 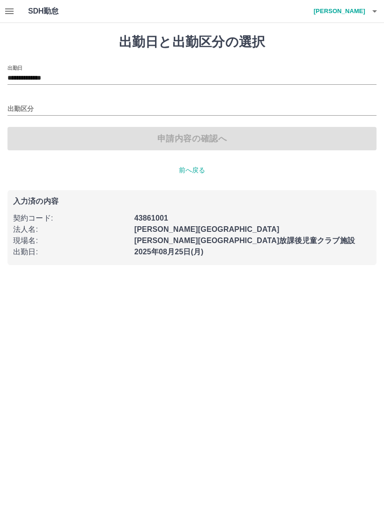 What do you see at coordinates (15, 67) in the screenshot?
I see `label: 出勤日` at bounding box center [15, 67].